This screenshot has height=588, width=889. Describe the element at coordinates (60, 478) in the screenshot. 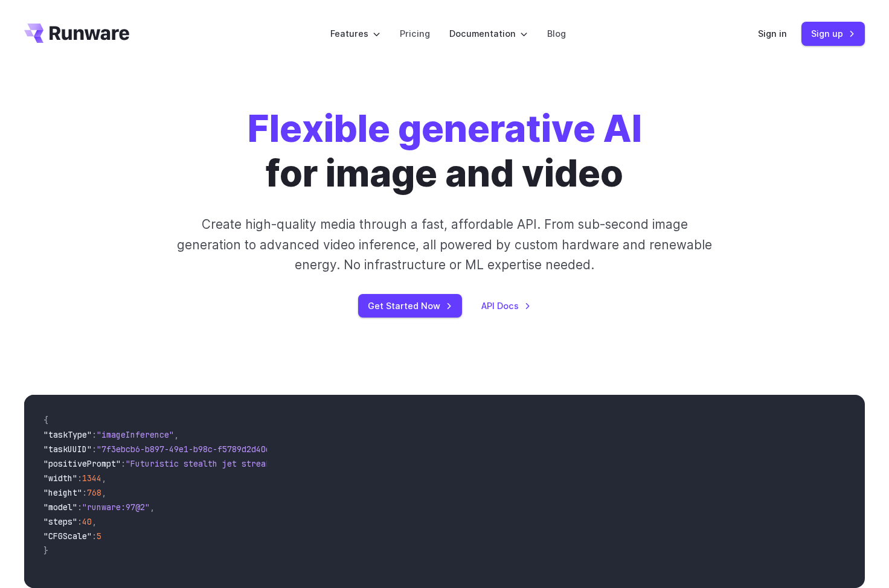

I see `span: "width"` at that location.